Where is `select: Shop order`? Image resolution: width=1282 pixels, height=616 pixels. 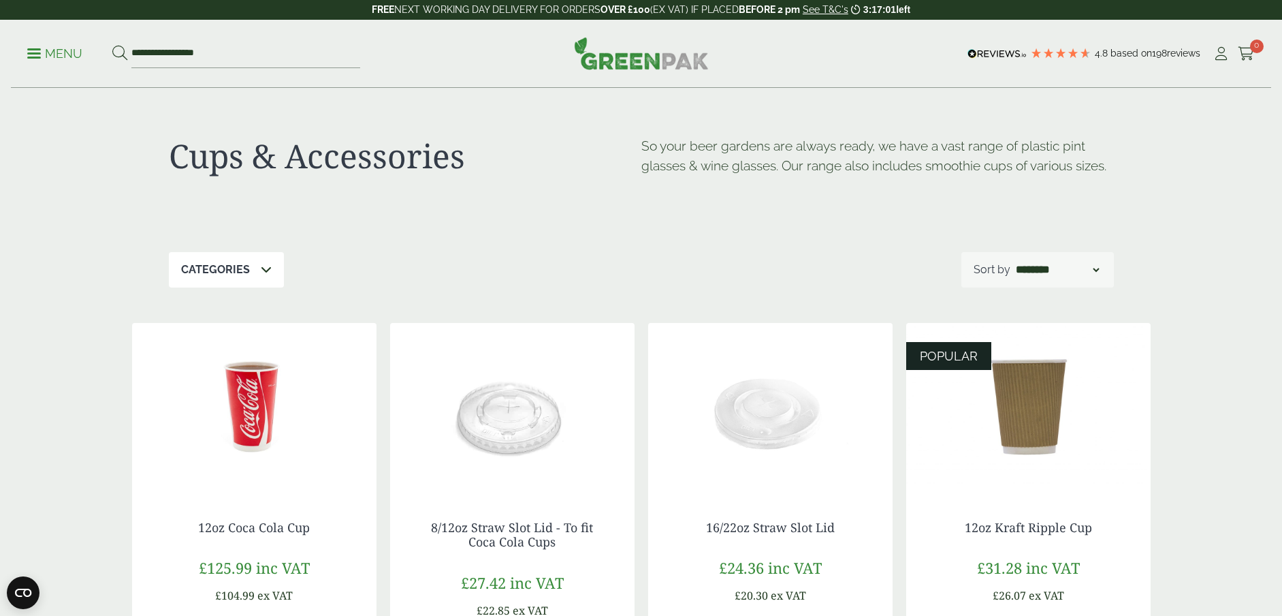
select: Shop order is located at coordinates (1058, 270).